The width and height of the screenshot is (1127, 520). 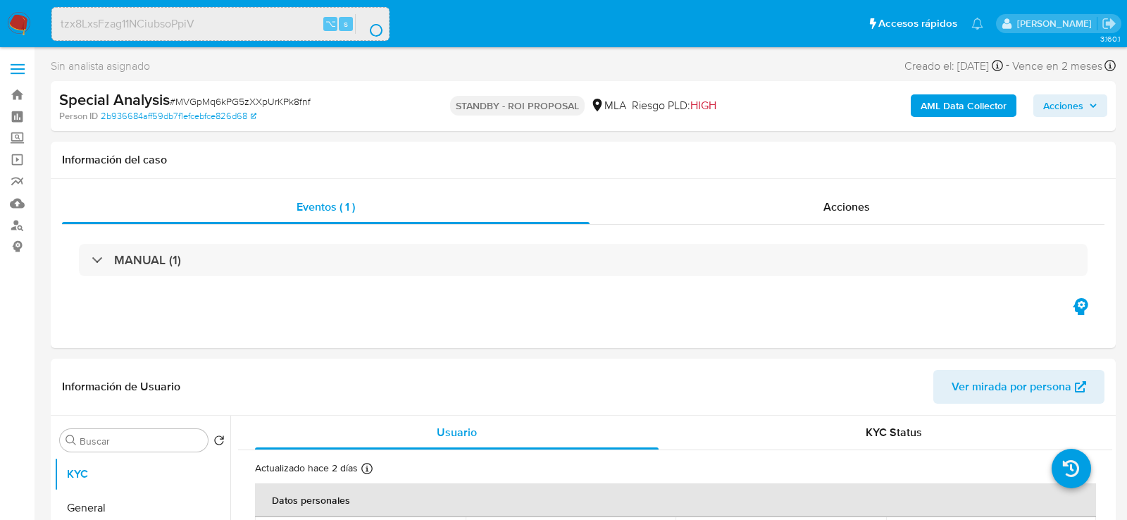 I want to click on div: MANUAL (1), so click(x=583, y=260).